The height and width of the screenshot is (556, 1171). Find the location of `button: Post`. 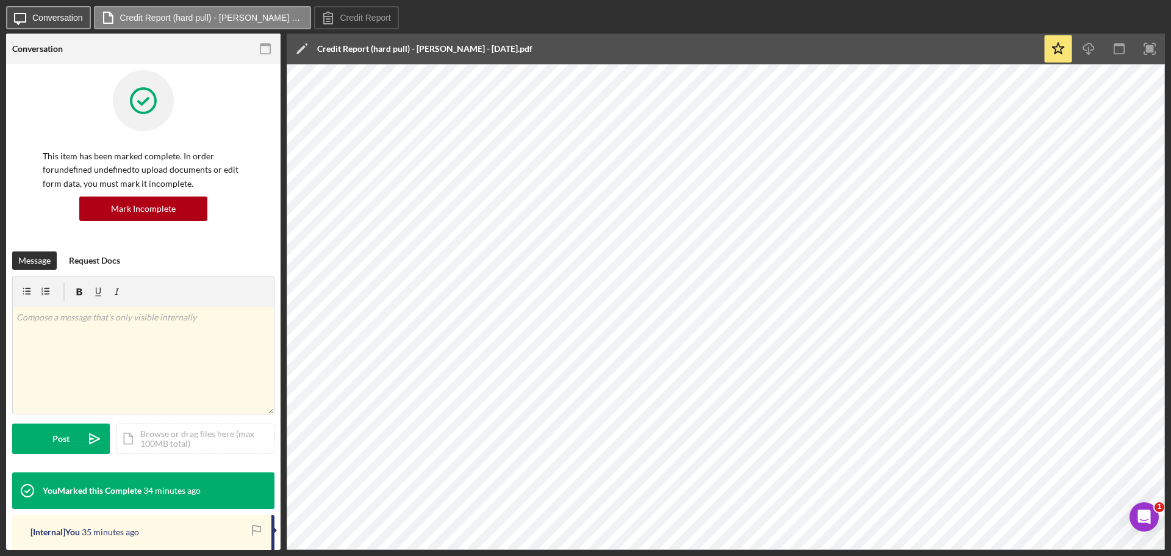

button: Post is located at coordinates (61, 438).